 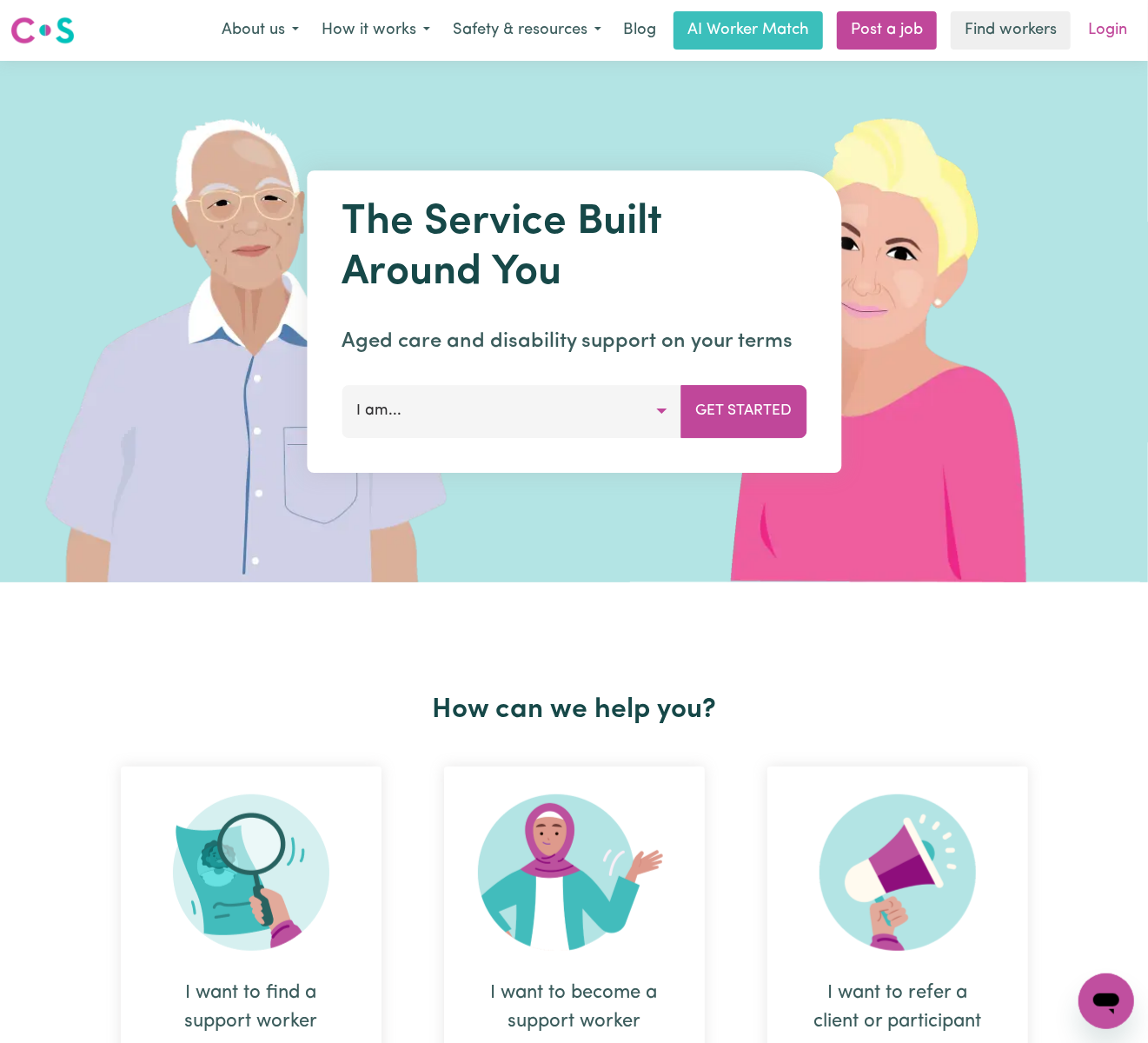 I want to click on button: About us, so click(x=260, y=31).